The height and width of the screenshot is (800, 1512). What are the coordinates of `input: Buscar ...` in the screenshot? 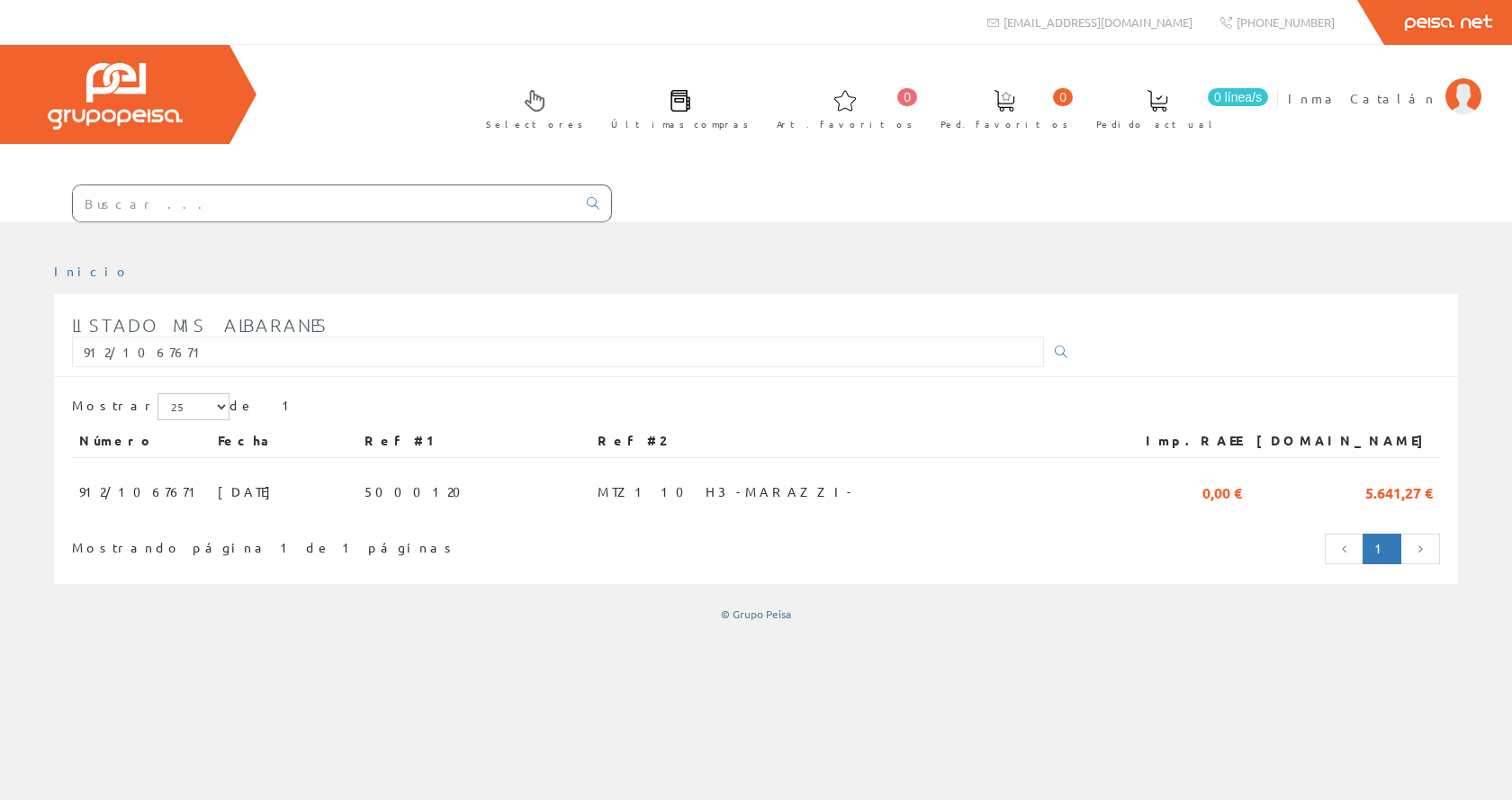 It's located at (324, 203).